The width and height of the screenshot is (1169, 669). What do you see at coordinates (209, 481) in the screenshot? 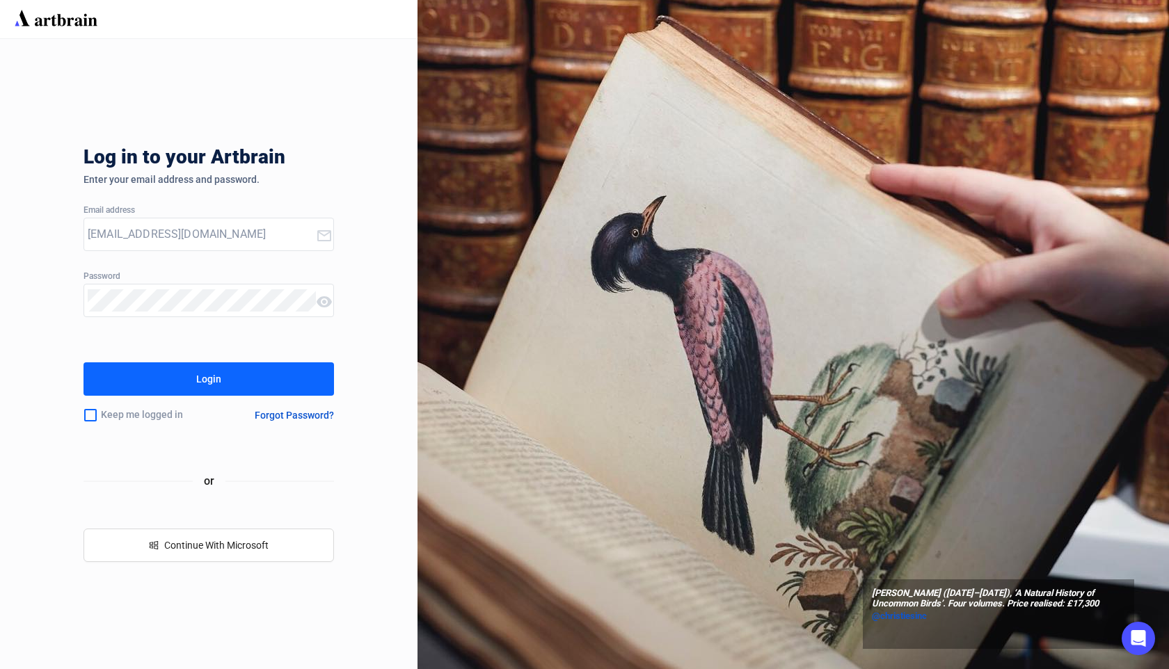
I see `span: or` at bounding box center [209, 481].